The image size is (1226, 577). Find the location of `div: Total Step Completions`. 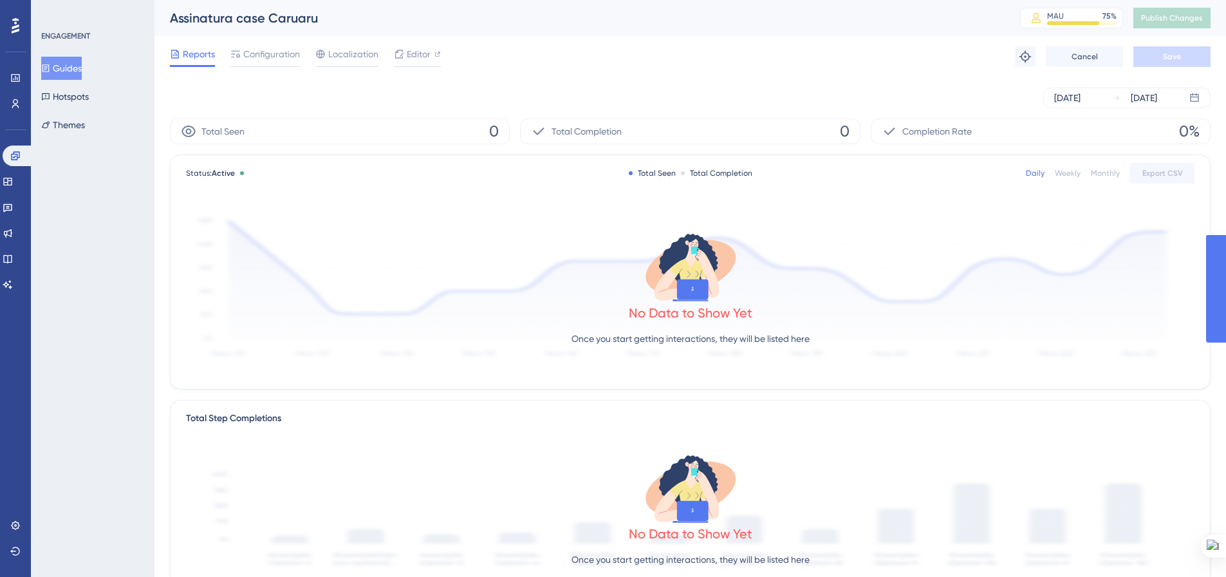

div: Total Step Completions is located at coordinates (234, 418).